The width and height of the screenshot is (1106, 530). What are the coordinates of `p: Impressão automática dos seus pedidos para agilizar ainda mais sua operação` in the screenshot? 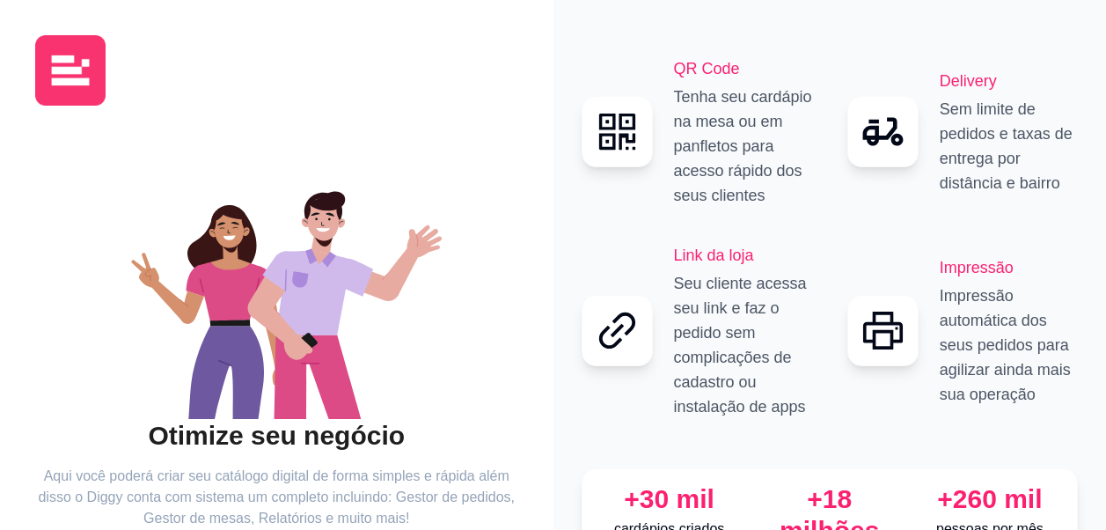 It's located at (1009, 345).